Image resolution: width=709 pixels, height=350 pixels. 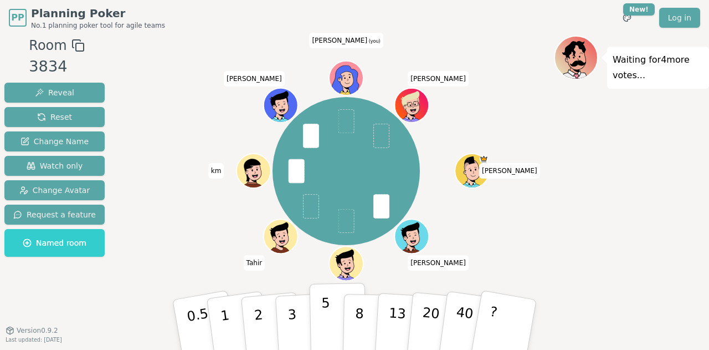 I want to click on div: New!, so click(x=639, y=9).